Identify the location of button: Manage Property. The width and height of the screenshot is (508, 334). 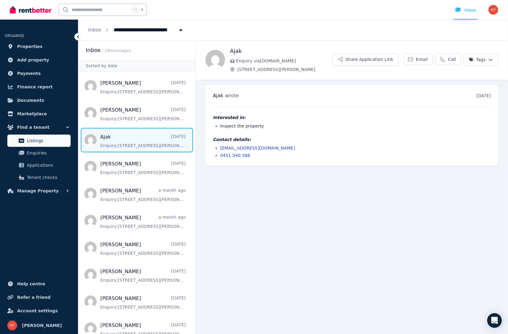
(39, 191).